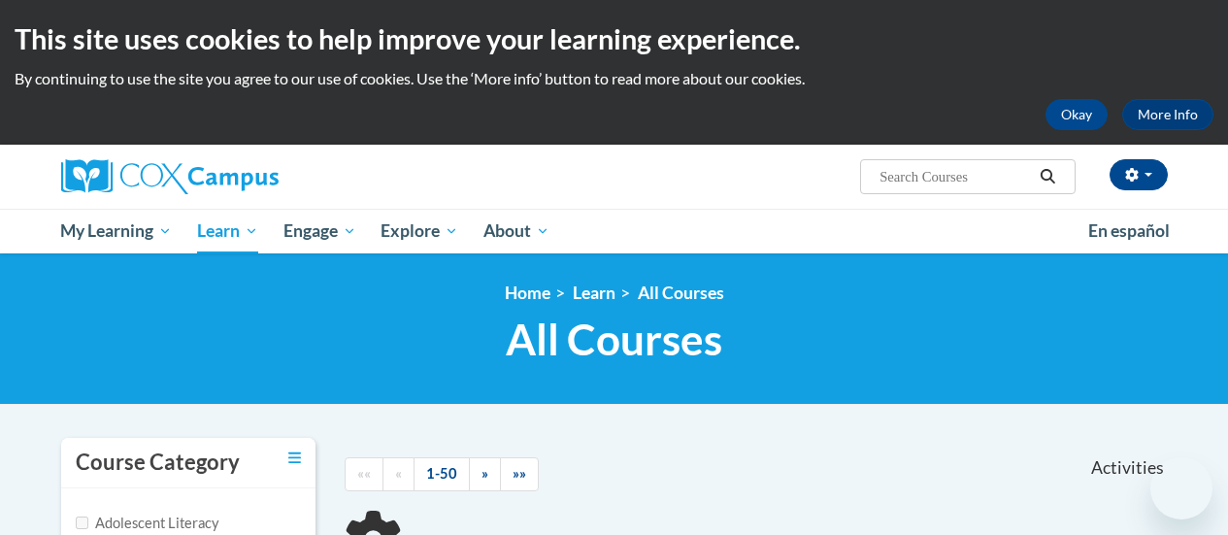  What do you see at coordinates (170, 177) in the screenshot?
I see `img: Cox Campus` at bounding box center [170, 177].